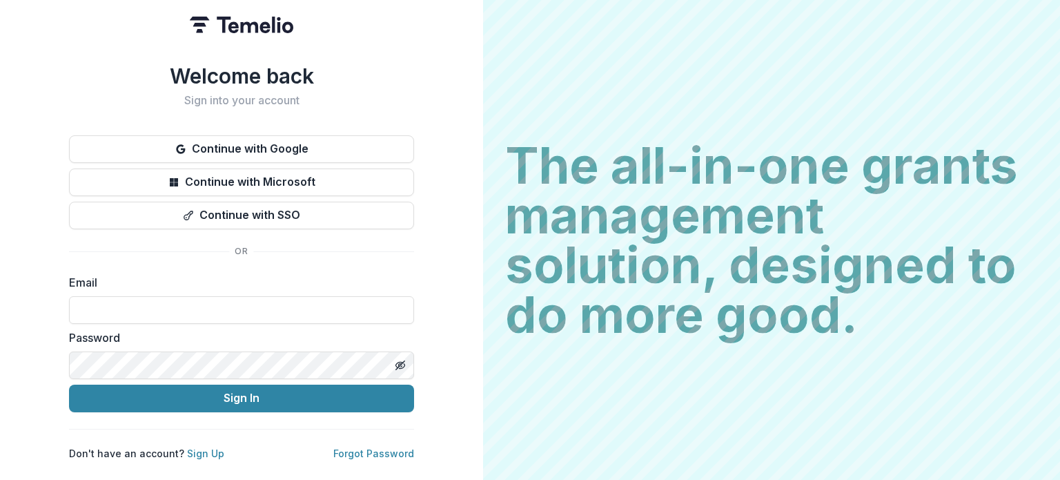 The height and width of the screenshot is (480, 1060). What do you see at coordinates (237, 338) in the screenshot?
I see `label: Password` at bounding box center [237, 338].